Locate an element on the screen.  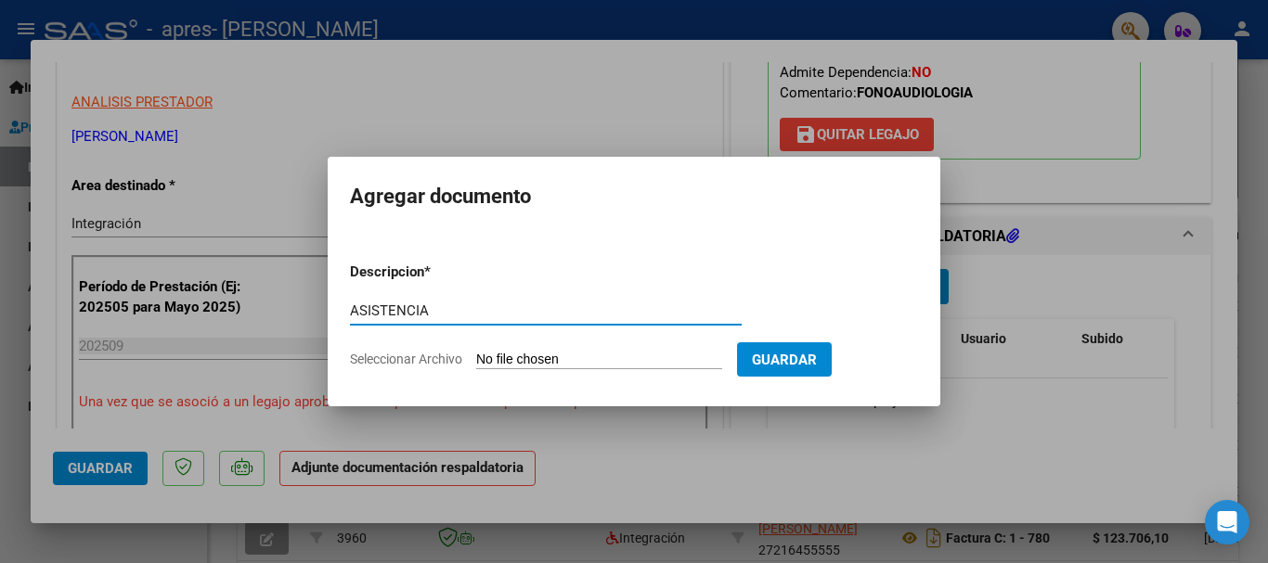
h2: Agregar documento is located at coordinates (634, 197).